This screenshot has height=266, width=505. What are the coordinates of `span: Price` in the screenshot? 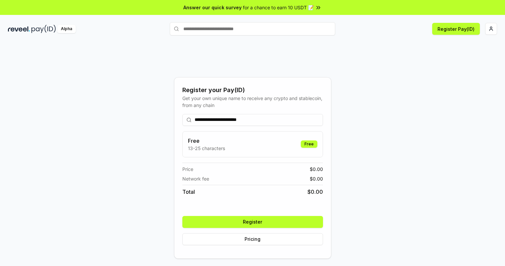 It's located at (188, 169).